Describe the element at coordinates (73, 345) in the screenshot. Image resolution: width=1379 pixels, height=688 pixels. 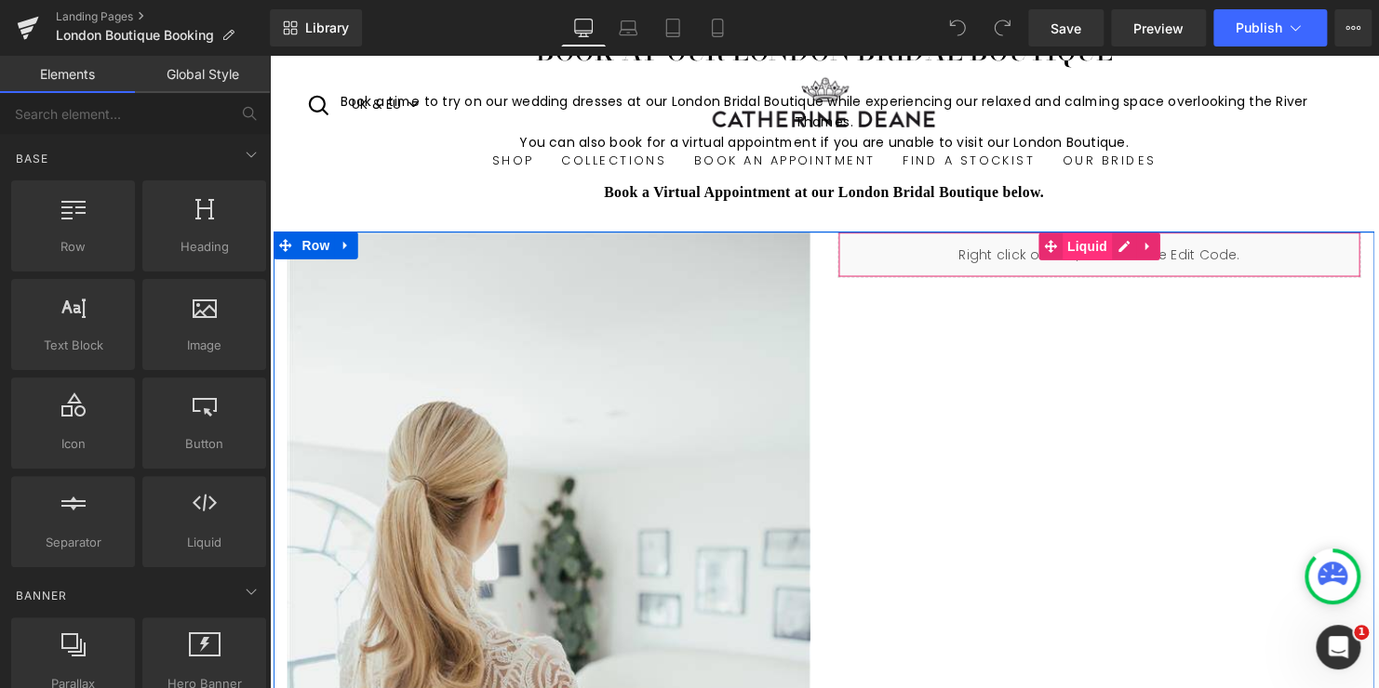
I see `span: Text Block` at that location.